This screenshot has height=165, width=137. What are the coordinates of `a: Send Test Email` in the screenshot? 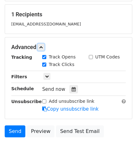 It's located at (80, 131).